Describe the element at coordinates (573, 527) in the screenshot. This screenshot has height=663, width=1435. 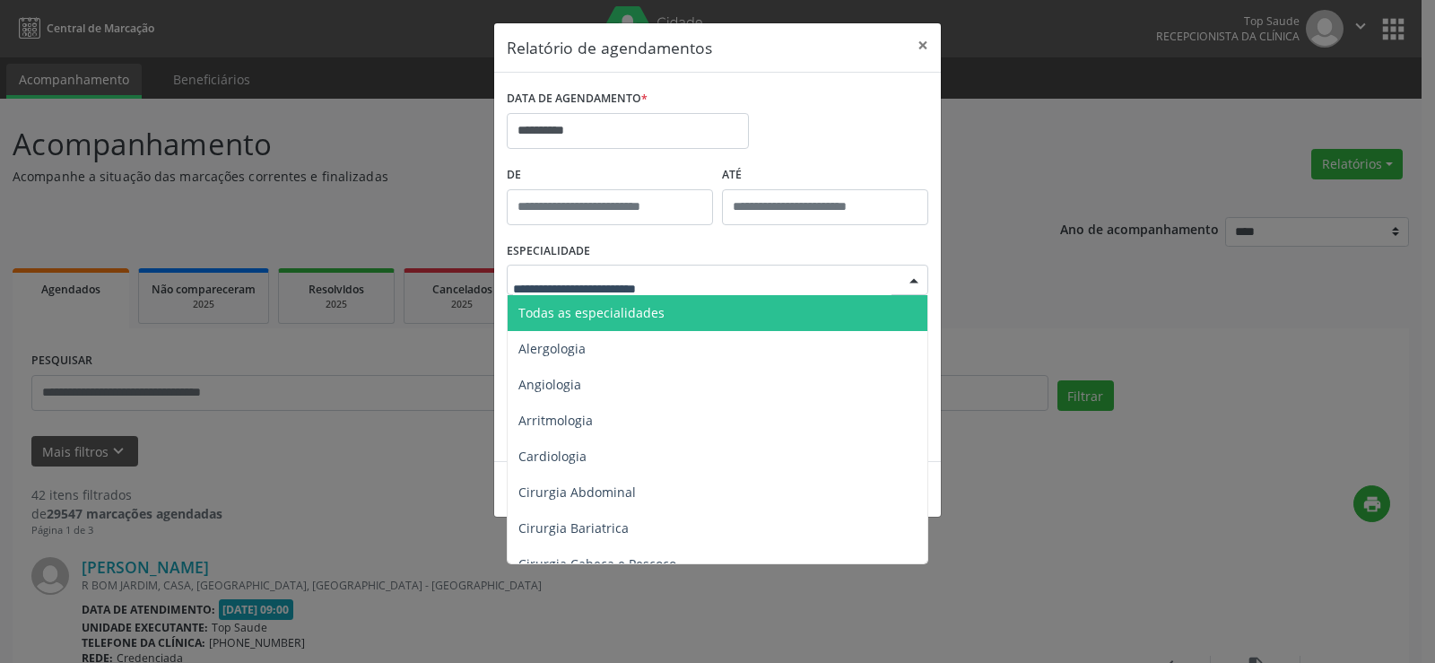
I see `span: Cirurgia Bariatrica` at that location.